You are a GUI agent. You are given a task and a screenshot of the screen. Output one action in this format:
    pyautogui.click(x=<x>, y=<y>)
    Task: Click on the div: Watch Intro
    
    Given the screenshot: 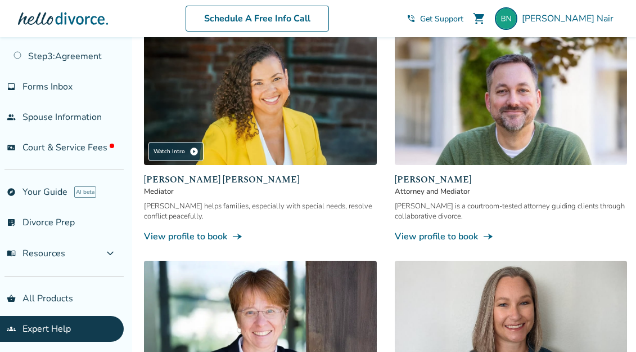 What is the action you would take?
    pyautogui.click(x=176, y=151)
    